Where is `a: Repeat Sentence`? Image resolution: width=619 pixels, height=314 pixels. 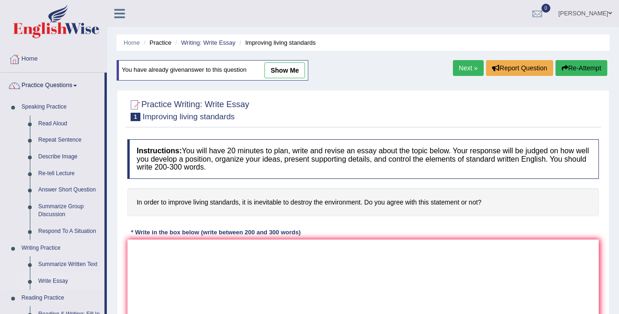
a: Repeat Sentence is located at coordinates (69, 140).